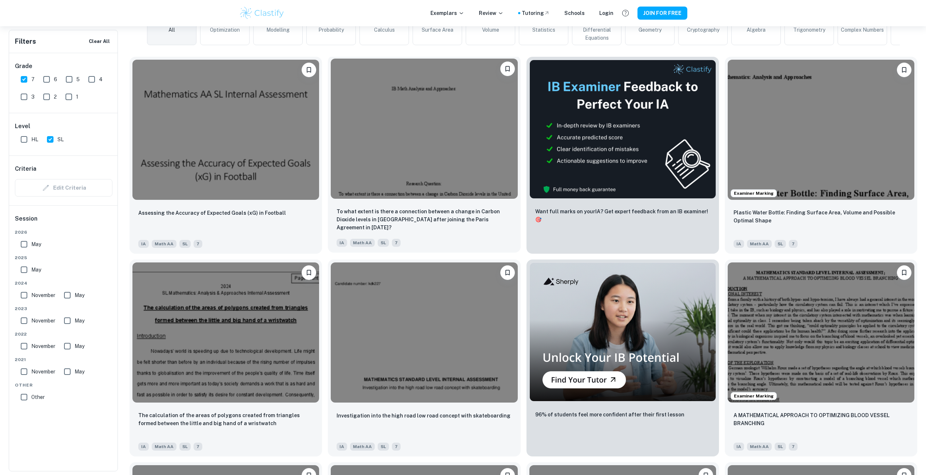 The image size is (926, 475). Describe the element at coordinates (212, 213) in the screenshot. I see `p: Assessing the Accuracy of Expected Goals (xG) in Football` at that location.